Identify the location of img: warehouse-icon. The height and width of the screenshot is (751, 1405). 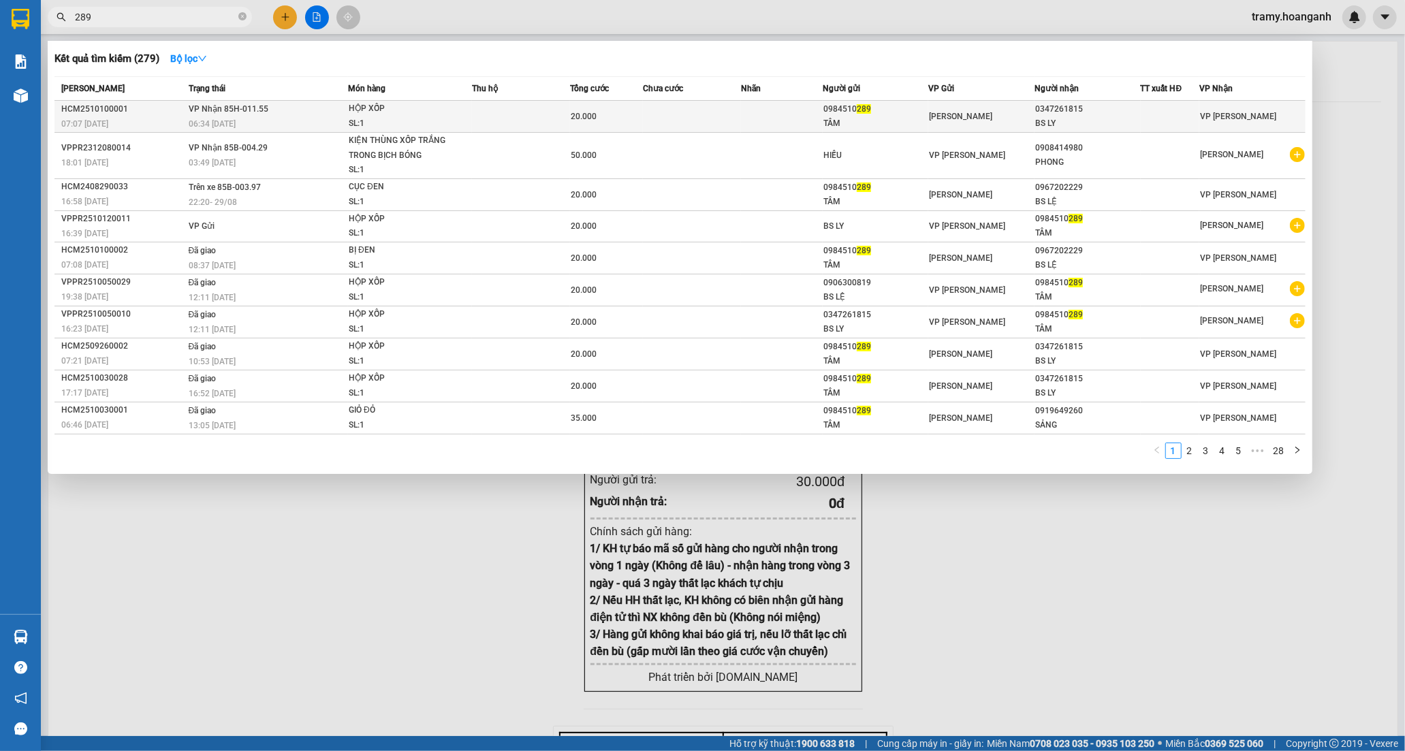
(20, 95).